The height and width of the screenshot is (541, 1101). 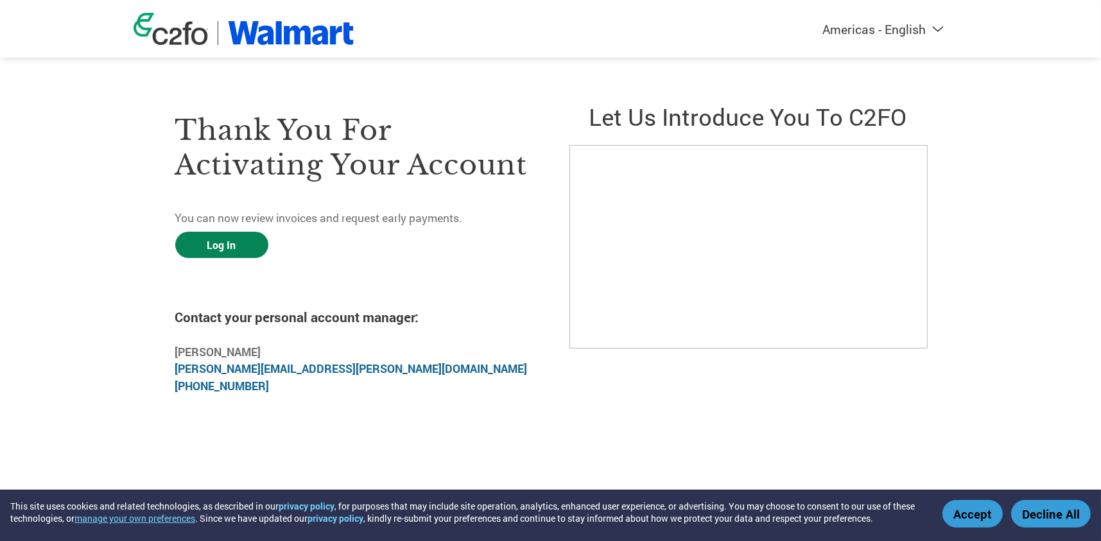 I want to click on img: c2fo logo, so click(x=171, y=29).